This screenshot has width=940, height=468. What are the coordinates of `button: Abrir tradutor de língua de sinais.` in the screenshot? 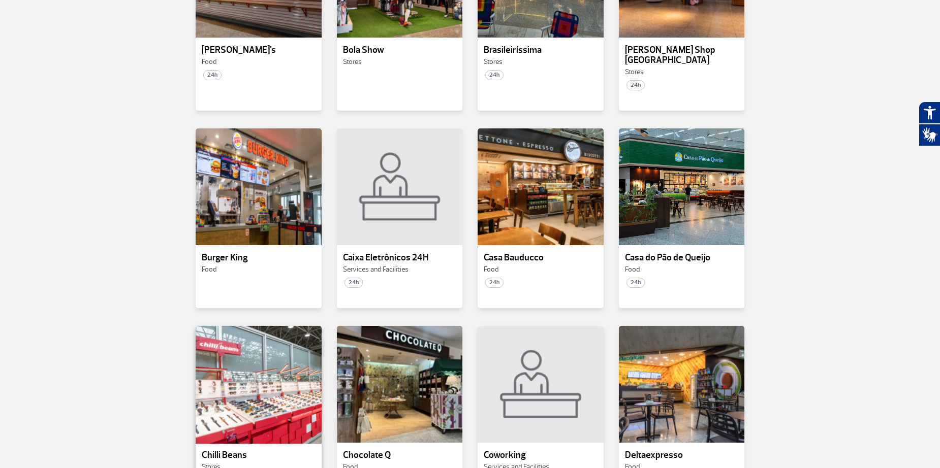 It's located at (929, 135).